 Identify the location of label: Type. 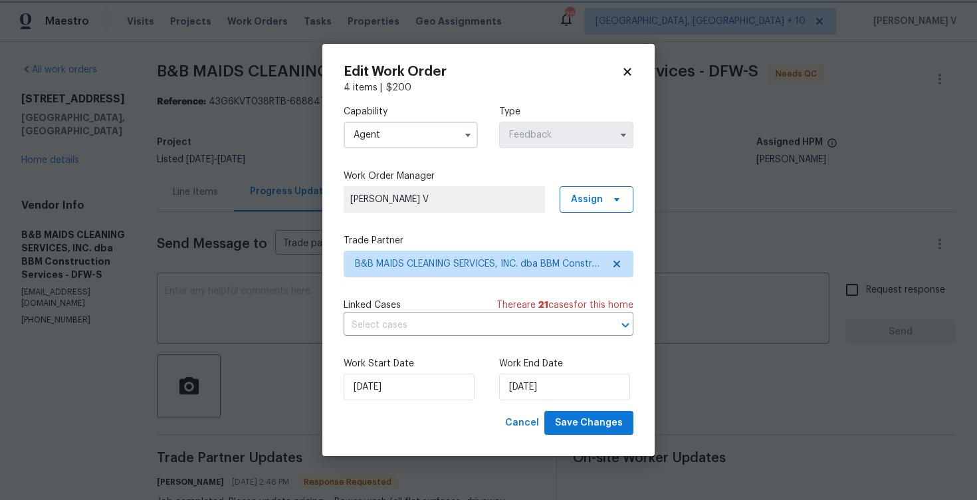
(567, 112).